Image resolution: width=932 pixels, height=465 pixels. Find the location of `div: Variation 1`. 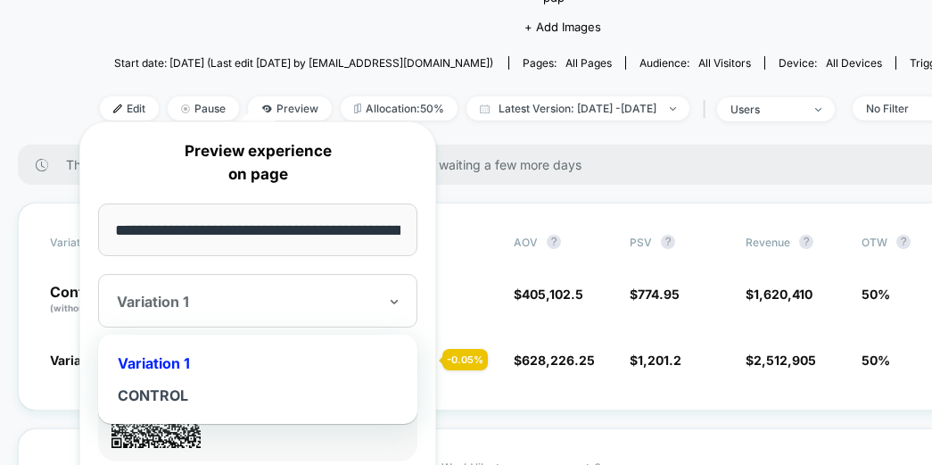

div: Variation 1 is located at coordinates (258, 363).